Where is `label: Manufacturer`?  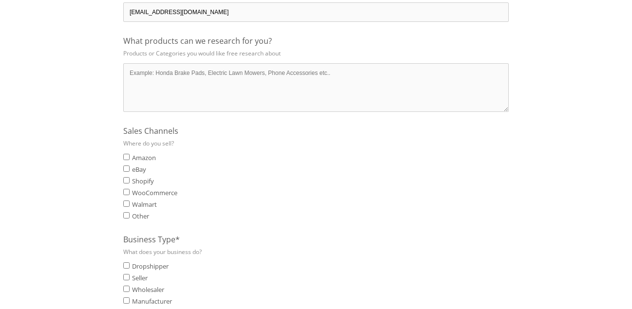 label: Manufacturer is located at coordinates (148, 302).